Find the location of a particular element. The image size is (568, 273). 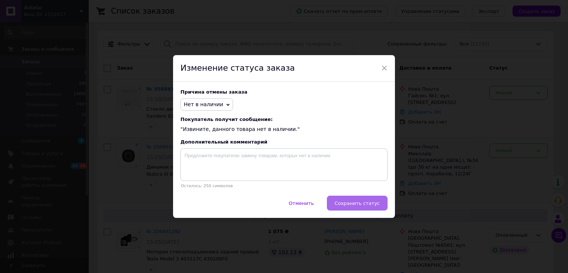

button: Отменить is located at coordinates (302, 203).